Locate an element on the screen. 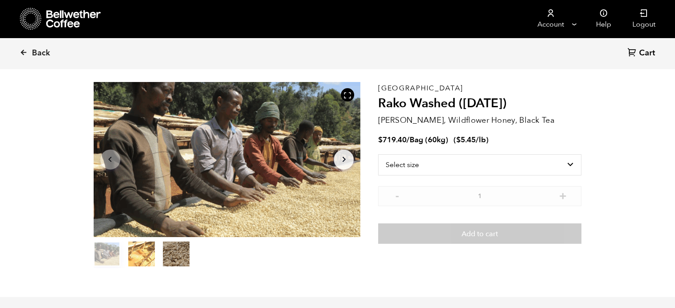 This screenshot has height=308, width=675. span: Back is located at coordinates (41, 53).